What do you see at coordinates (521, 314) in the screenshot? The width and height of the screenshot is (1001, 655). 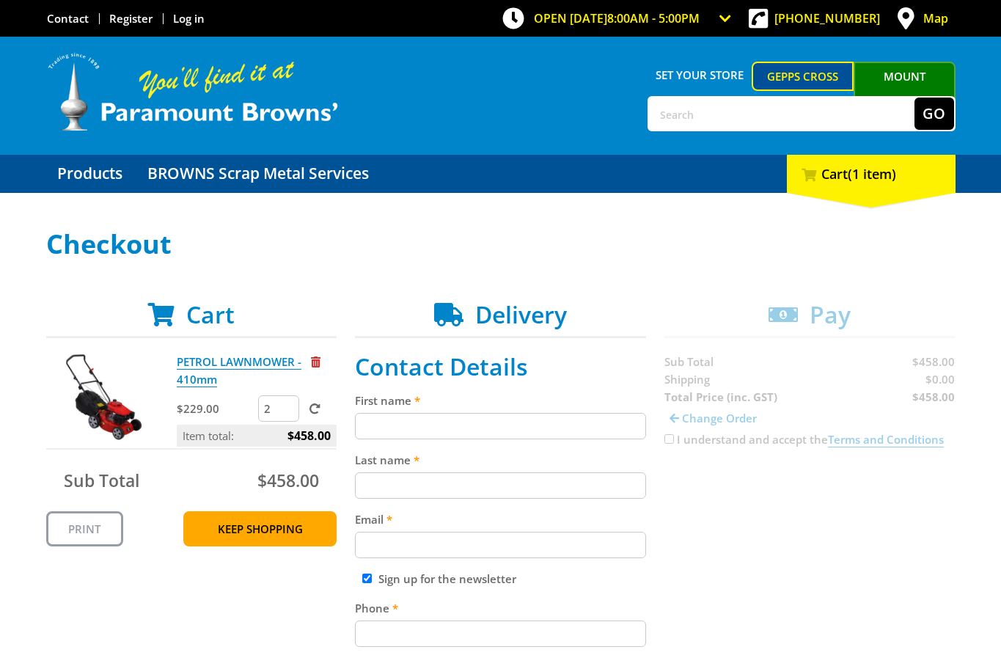 I see `span: Delivery` at bounding box center [521, 314].